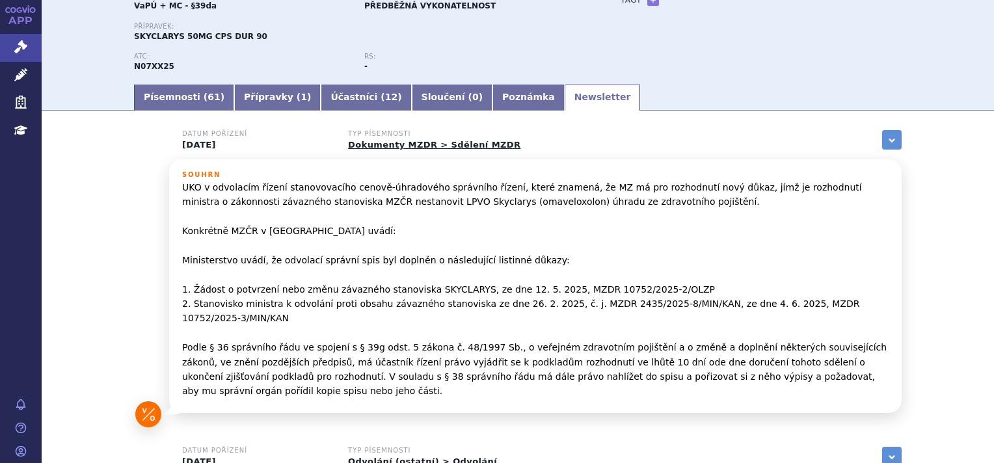  What do you see at coordinates (535, 290) in the screenshot?
I see `p: UKO v odvolacím řízení stanovovacího cenově-úhradového správního řízení, které znamená, že MZ má ...` at bounding box center [535, 290].